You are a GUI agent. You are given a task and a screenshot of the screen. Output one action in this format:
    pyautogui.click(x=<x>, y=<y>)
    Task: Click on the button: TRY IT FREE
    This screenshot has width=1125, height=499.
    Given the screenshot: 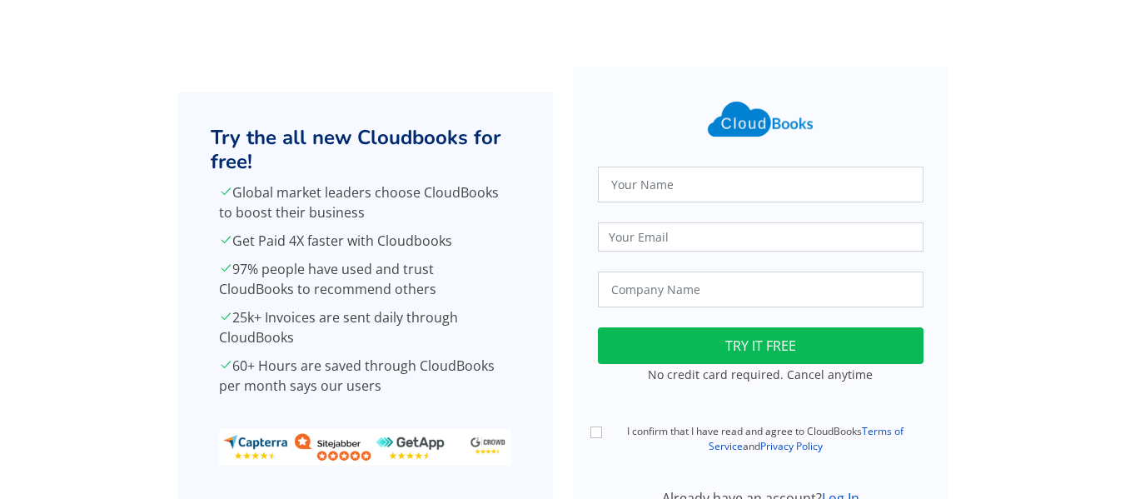 What is the action you would take?
    pyautogui.click(x=760, y=346)
    